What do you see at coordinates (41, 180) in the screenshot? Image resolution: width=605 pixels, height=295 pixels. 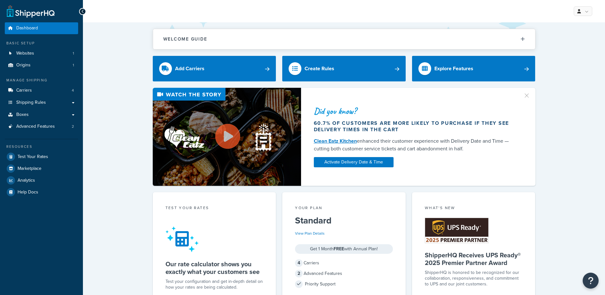 I see `a: Analytics` at bounding box center [41, 180].